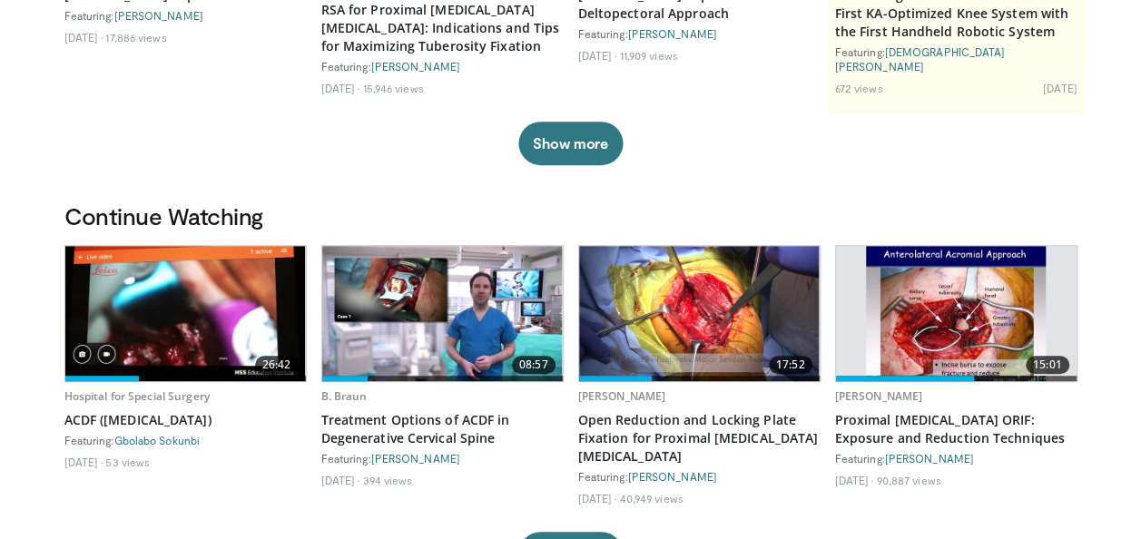  Describe the element at coordinates (534, 365) in the screenshot. I see `span: 08:57` at that location.